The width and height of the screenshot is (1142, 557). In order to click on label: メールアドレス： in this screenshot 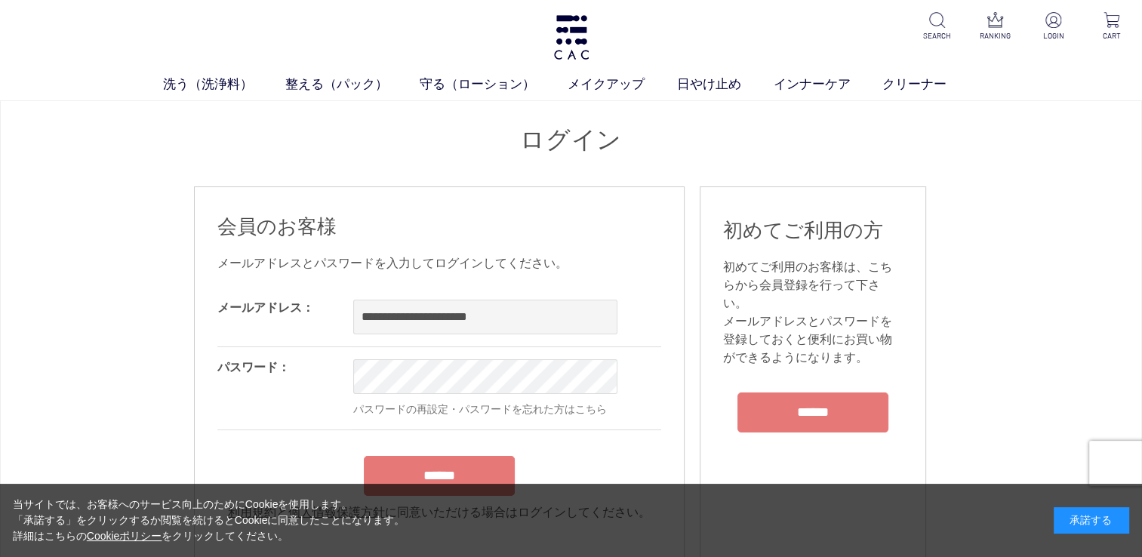, I will do `click(266, 307)`.